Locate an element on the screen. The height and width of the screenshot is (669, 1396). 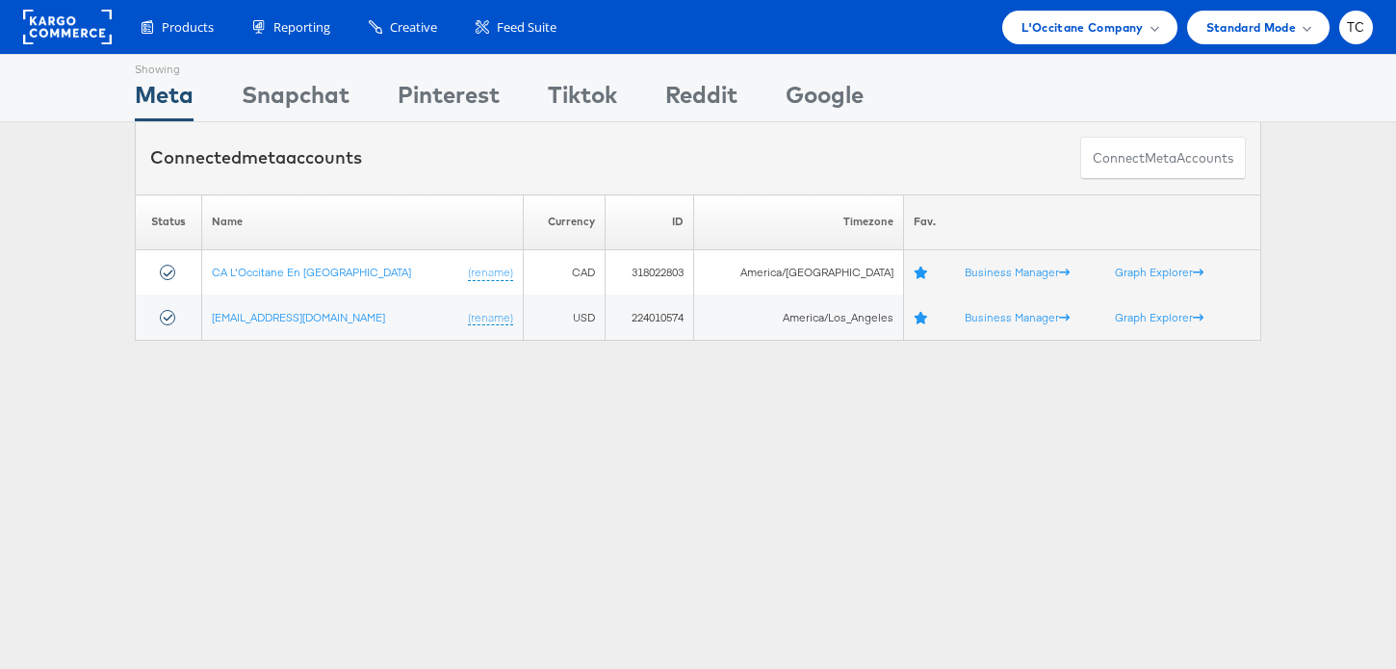
th: Timezone is located at coordinates (798, 221).